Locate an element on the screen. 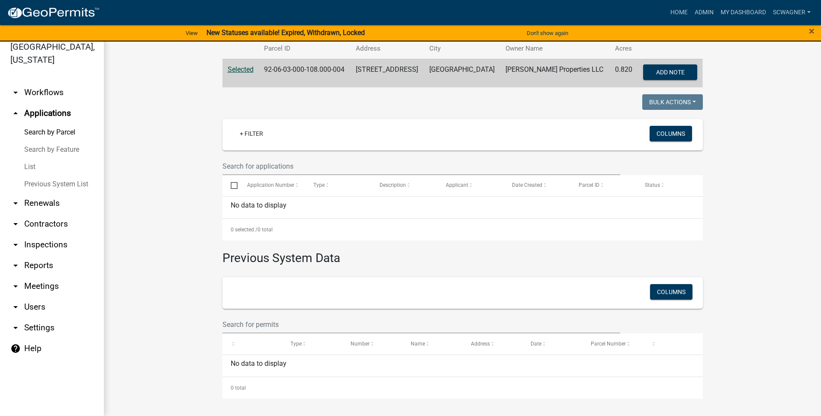  th: Parcel ID is located at coordinates (305, 48).